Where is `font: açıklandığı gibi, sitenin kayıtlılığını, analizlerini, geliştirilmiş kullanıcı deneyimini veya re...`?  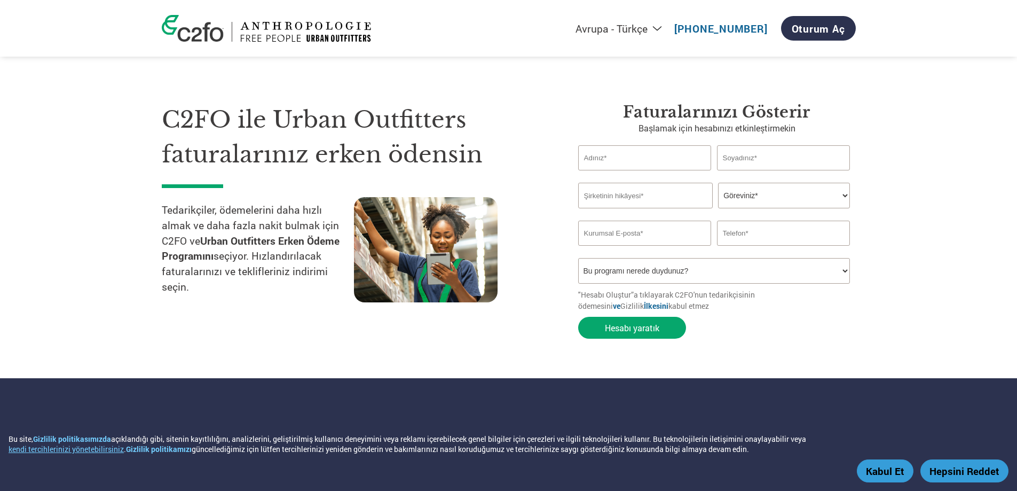
font: açıklandığı gibi, sitenin kayıtlılığını, analizlerini, geliştirilmiş kullanıcı deneyimini veya re... is located at coordinates (459, 438).